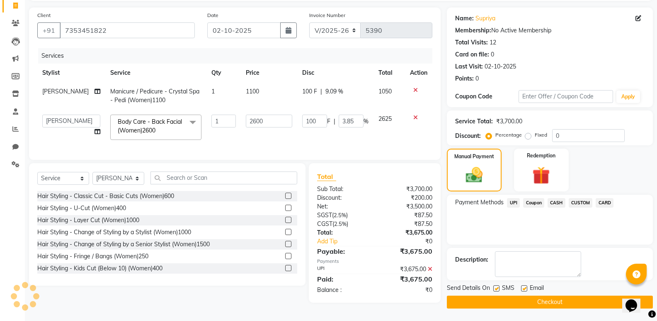 The height and width of the screenshot is (321, 657). I want to click on th: Disc, so click(336, 73).